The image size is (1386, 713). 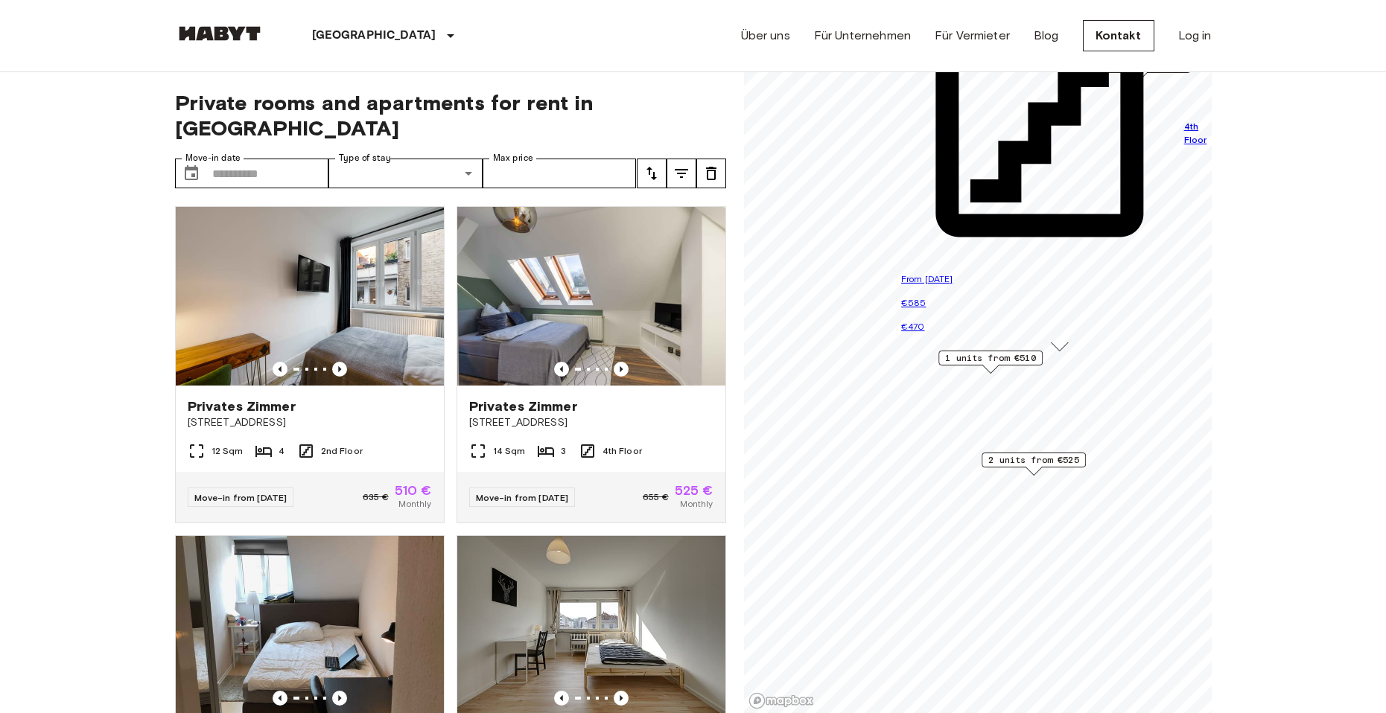 What do you see at coordinates (227, 451) in the screenshot?
I see `span: 12 Sqm` at bounding box center [227, 451].